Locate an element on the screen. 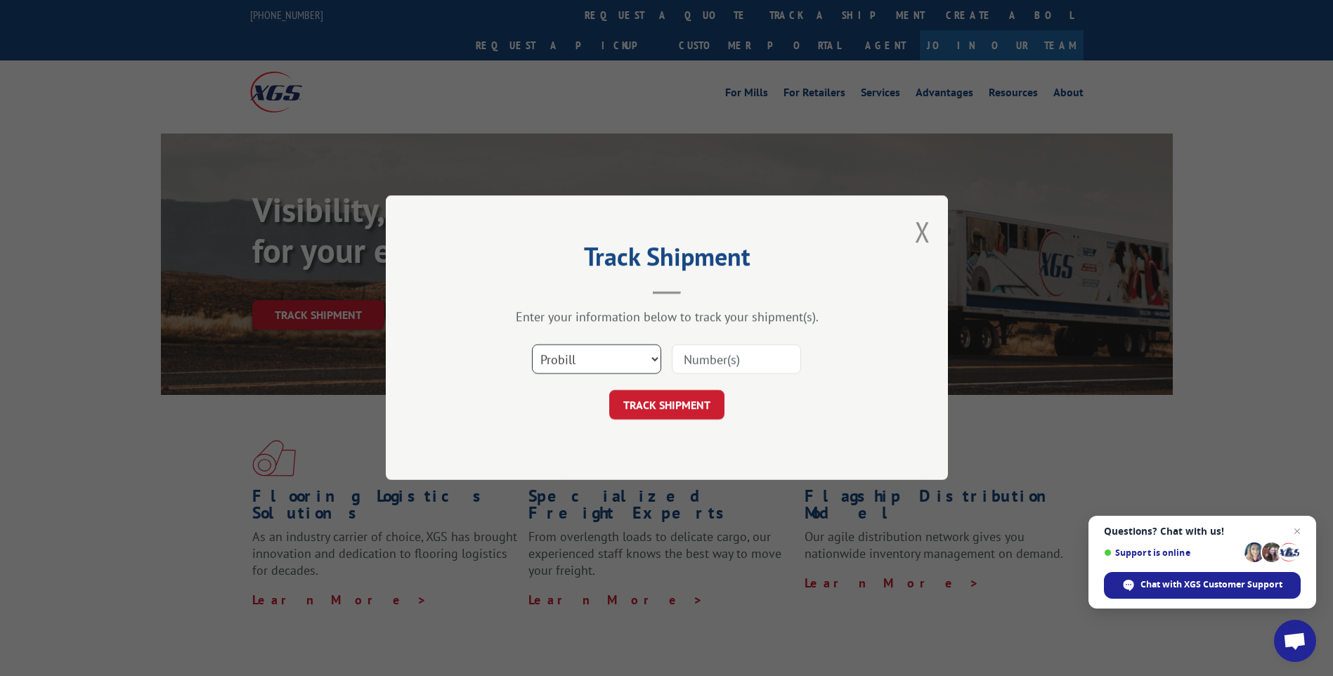 The height and width of the screenshot is (676, 1333). div: Chat with XGS Customer Support is located at coordinates (1202, 585).